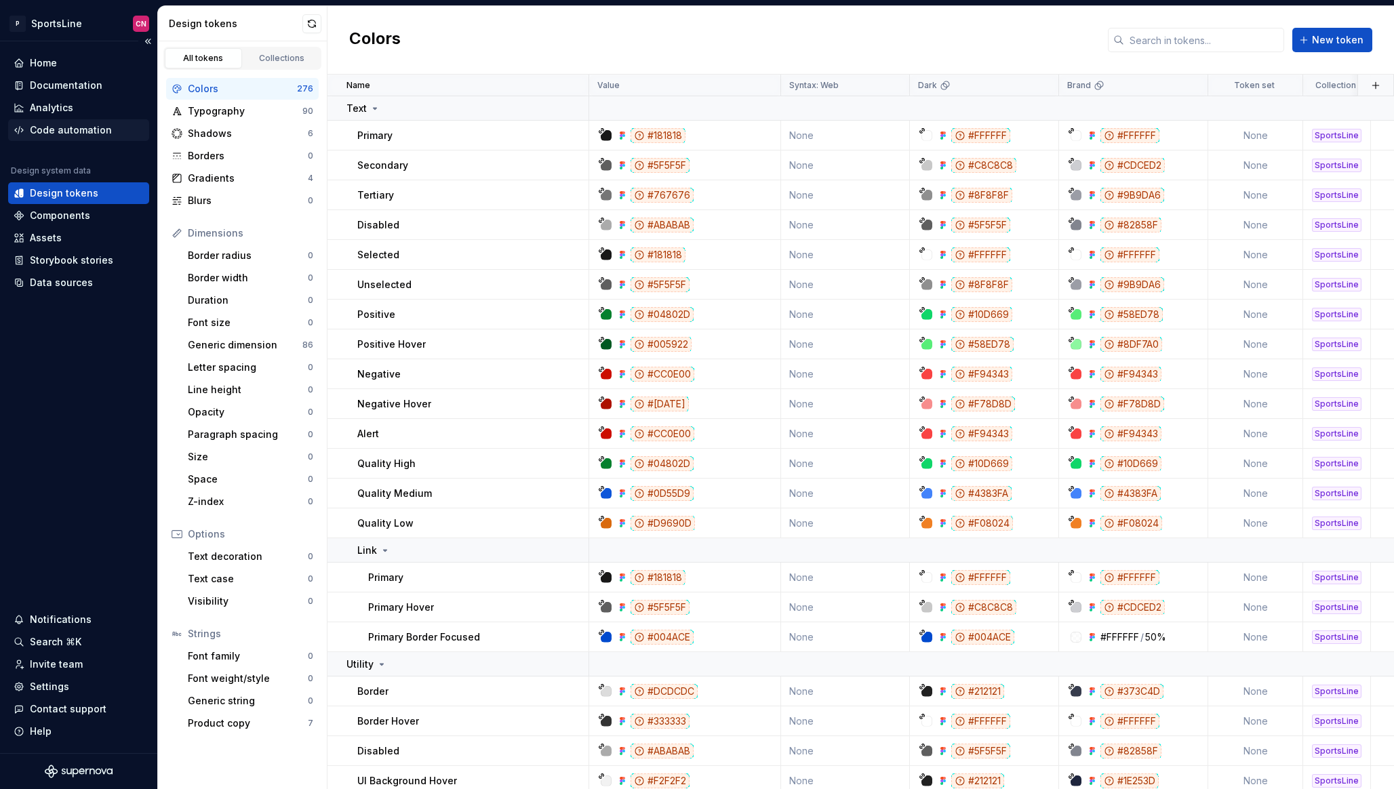 The image size is (1394, 789). What do you see at coordinates (662, 464) in the screenshot?
I see `div: #04802D` at bounding box center [662, 464].